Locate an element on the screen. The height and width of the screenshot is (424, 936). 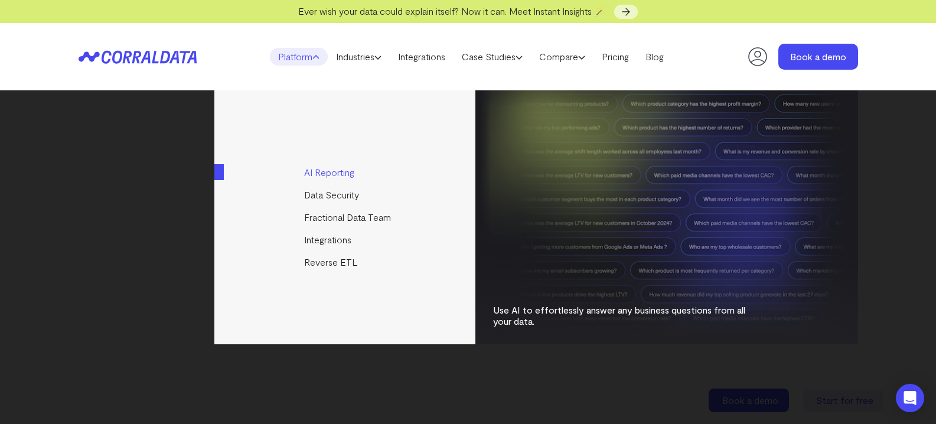
a: Book a demo is located at coordinates (818, 57).